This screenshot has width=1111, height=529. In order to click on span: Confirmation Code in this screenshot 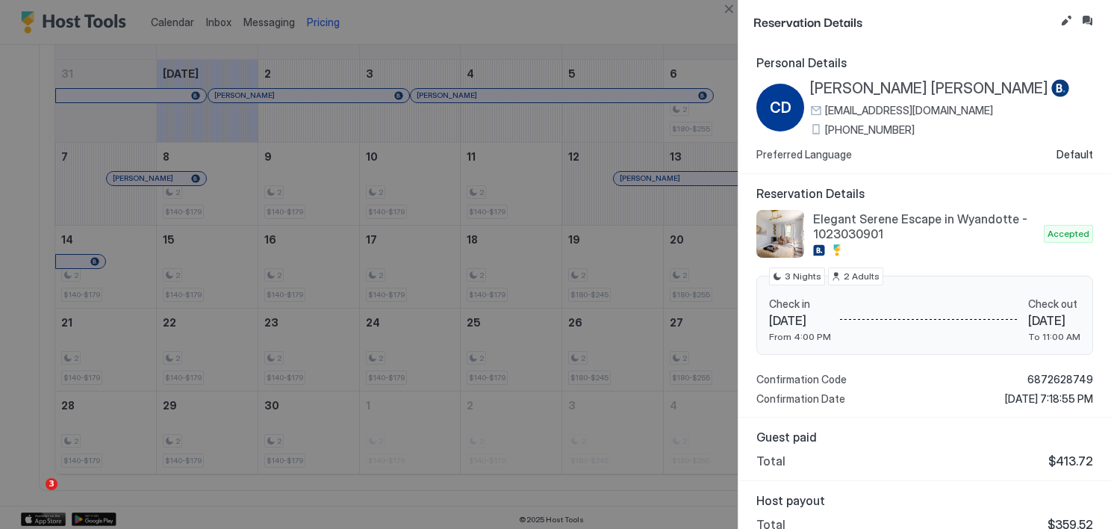, I will do `click(801, 379)`.